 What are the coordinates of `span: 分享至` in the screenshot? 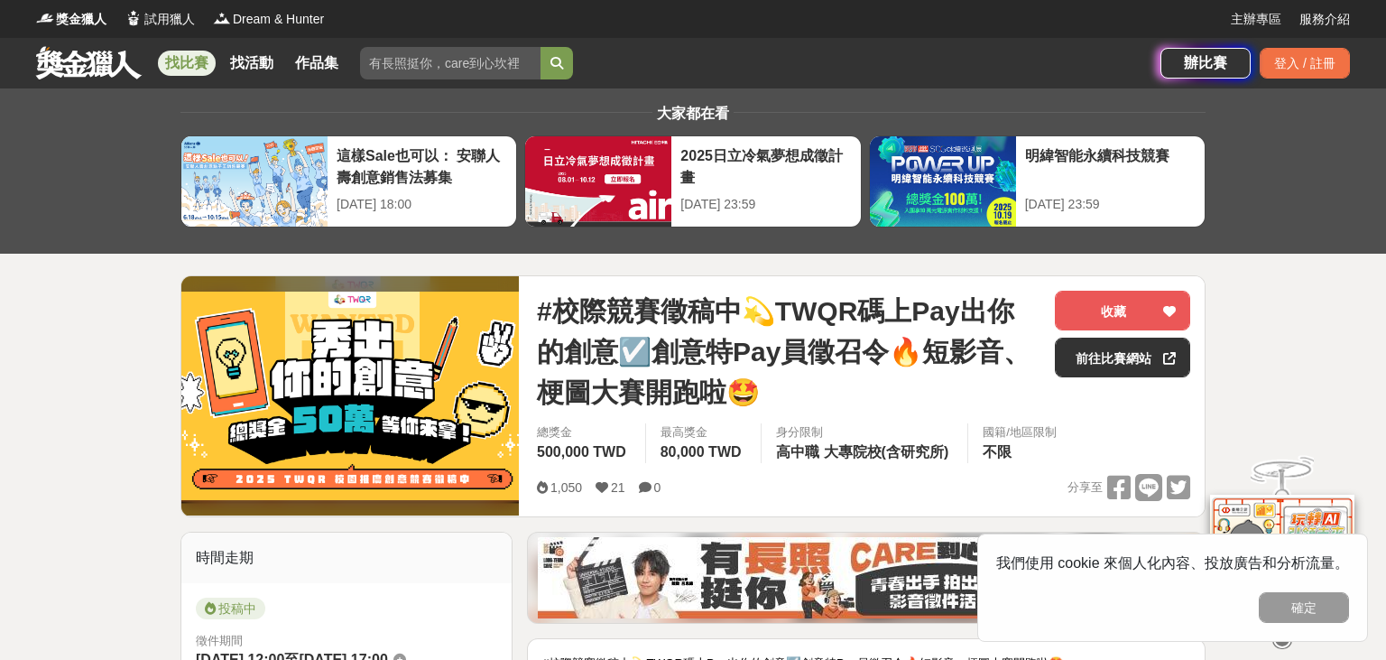 It's located at (1085, 487).